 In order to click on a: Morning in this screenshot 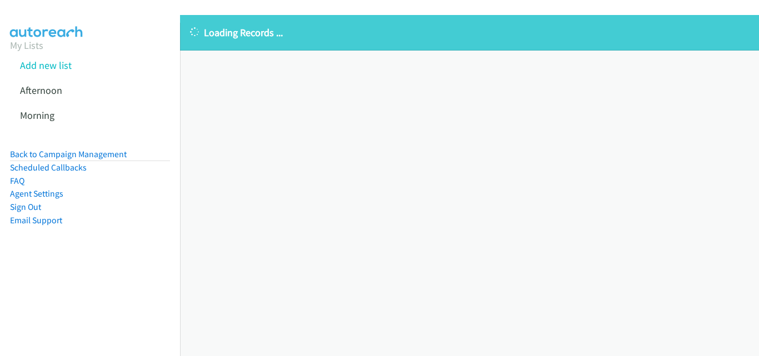, I will do `click(37, 115)`.